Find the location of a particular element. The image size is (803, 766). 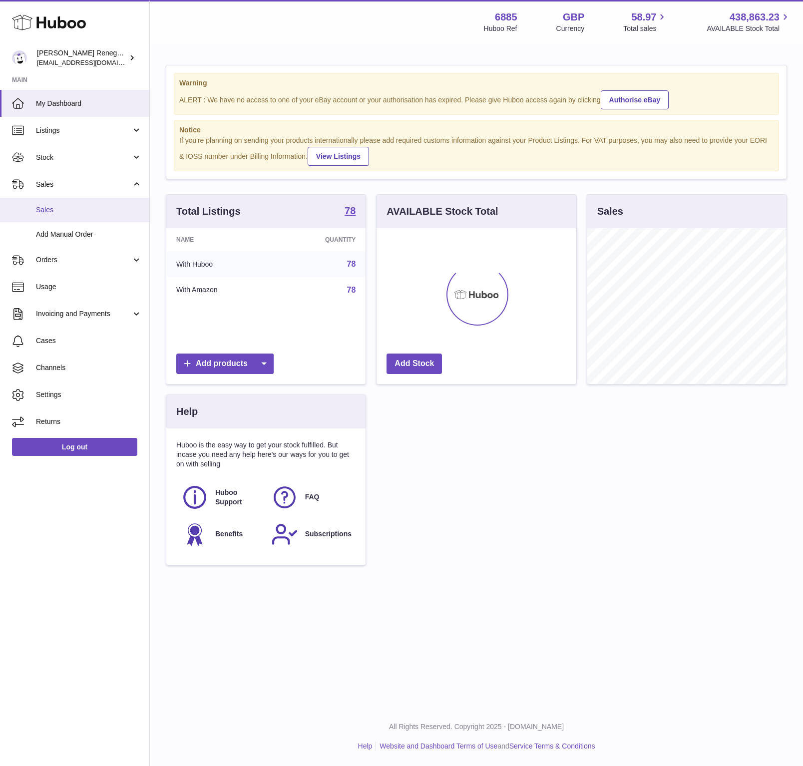

span: Orders is located at coordinates (83, 260).